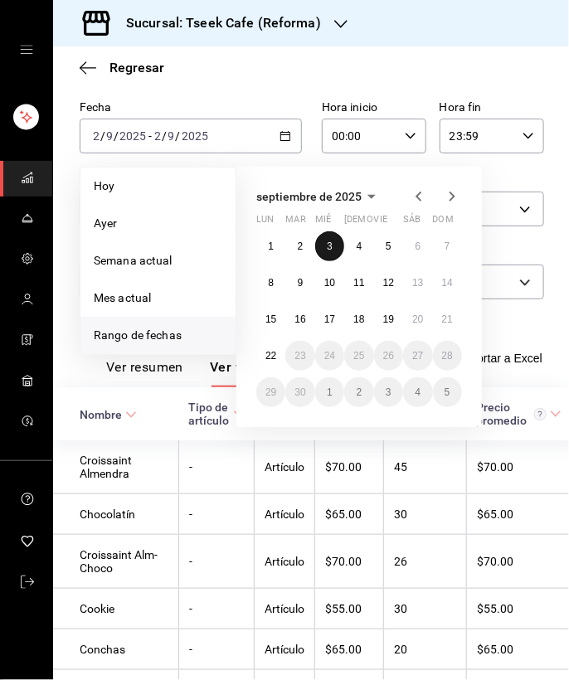  Describe the element at coordinates (270, 356) in the screenshot. I see `button: 22 de septiembre de 2025` at that location.